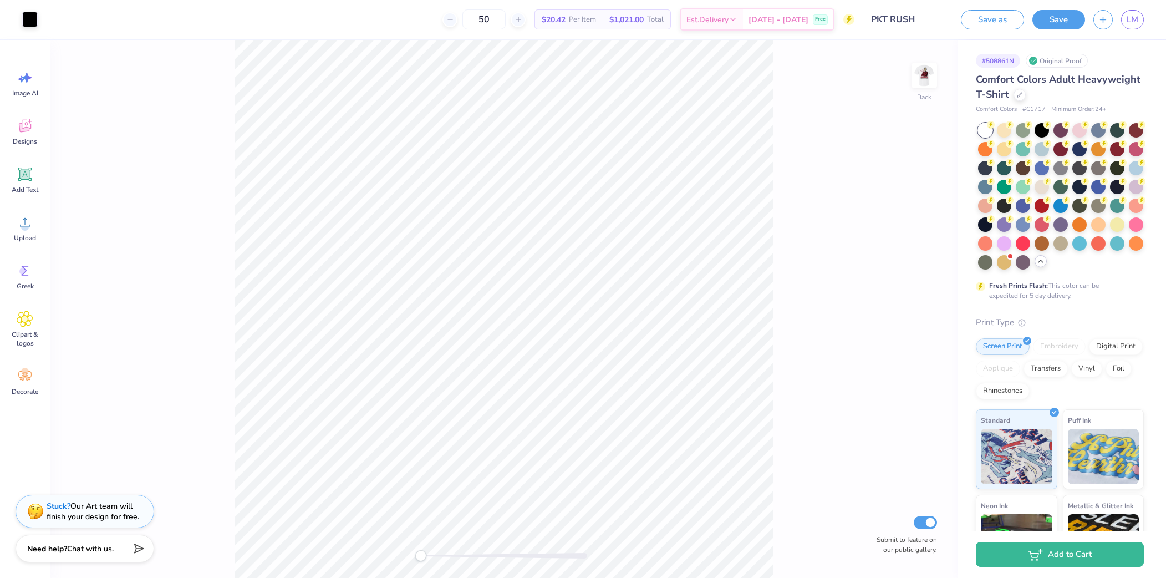 Image resolution: width=1166 pixels, height=578 pixels. Describe the element at coordinates (1057, 60) in the screenshot. I see `div: Original Proof` at that location.